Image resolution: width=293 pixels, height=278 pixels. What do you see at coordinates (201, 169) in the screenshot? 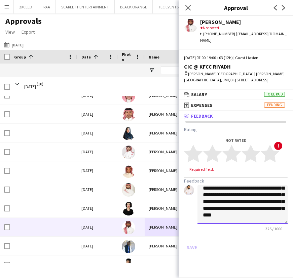
I see `span: Required field.` at bounding box center [201, 169].